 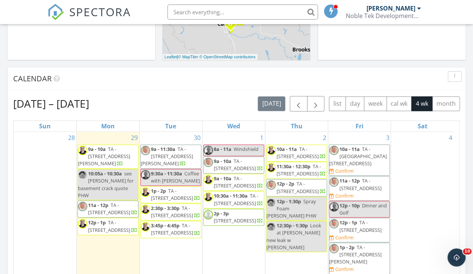 What do you see at coordinates (100, 12) in the screenshot?
I see `span: SPECTORA` at bounding box center [100, 12].